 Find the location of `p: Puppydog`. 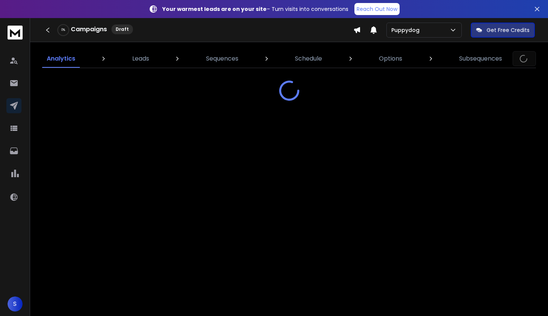

p: Puppydog is located at coordinates (407, 30).